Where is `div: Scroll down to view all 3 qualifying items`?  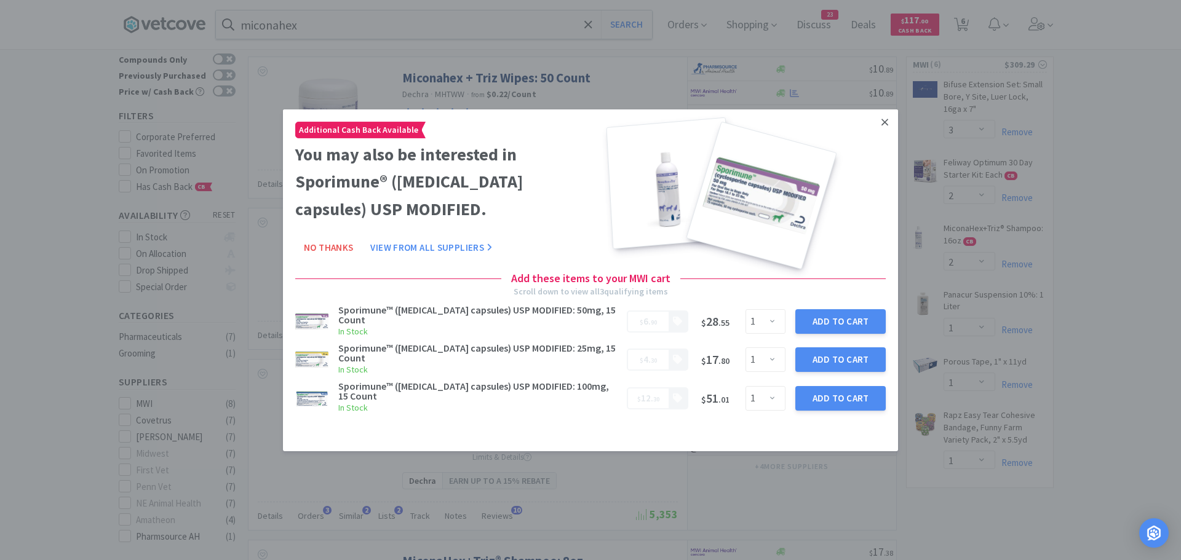
div: Scroll down to view all 3 qualifying items is located at coordinates (591, 292).